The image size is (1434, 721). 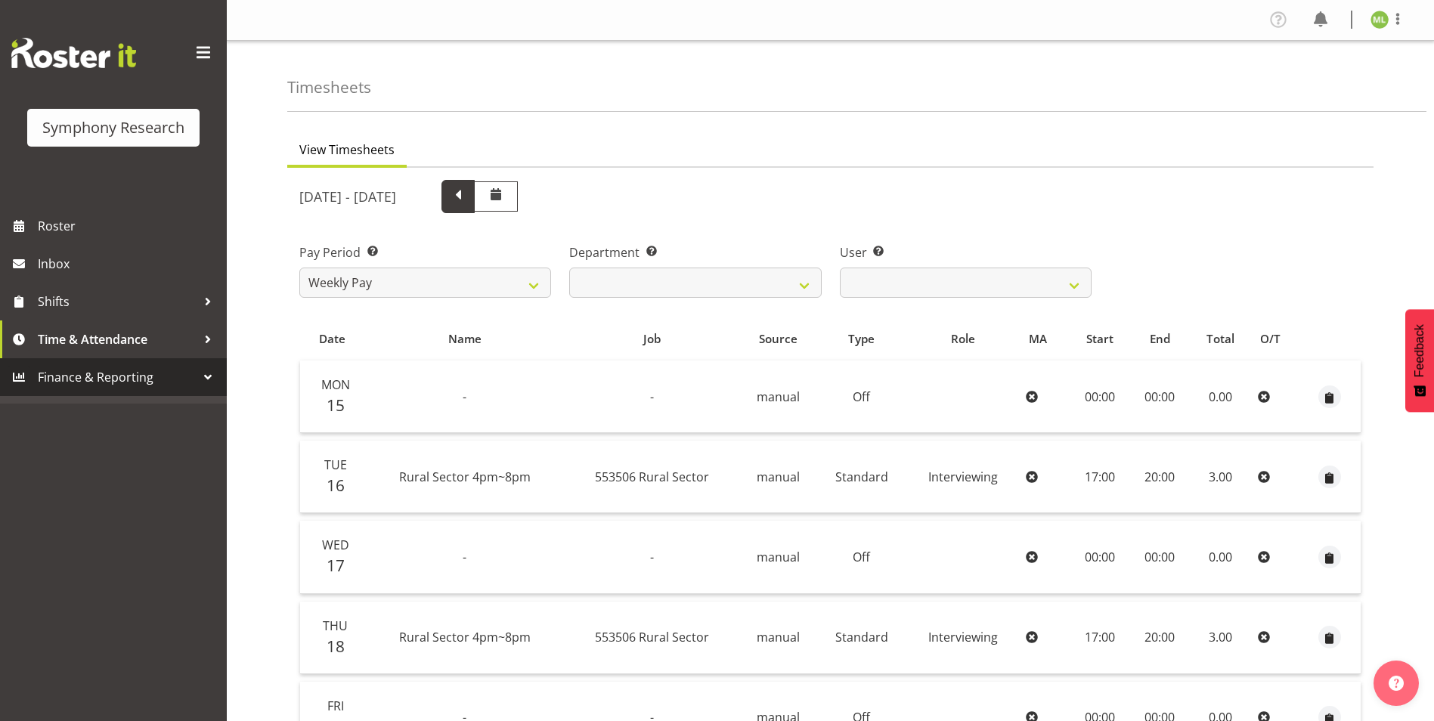 I want to click on span: 17, so click(x=336, y=565).